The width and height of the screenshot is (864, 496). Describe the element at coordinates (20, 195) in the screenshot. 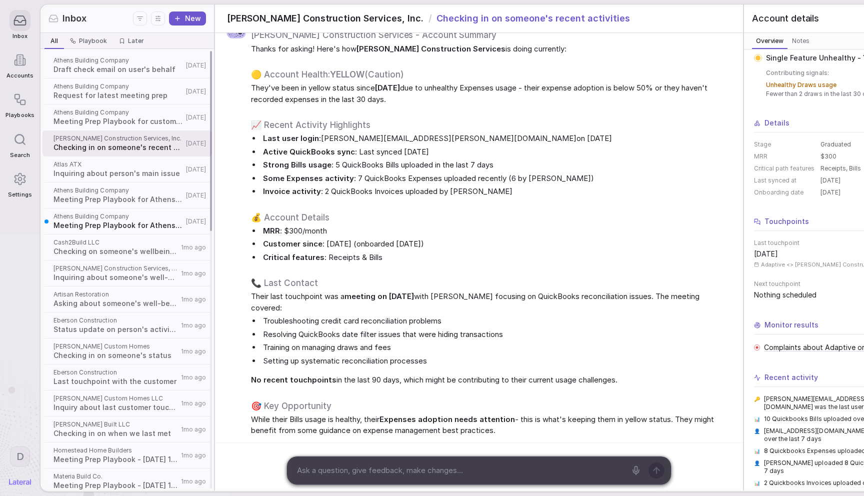

I see `span: Settings` at that location.